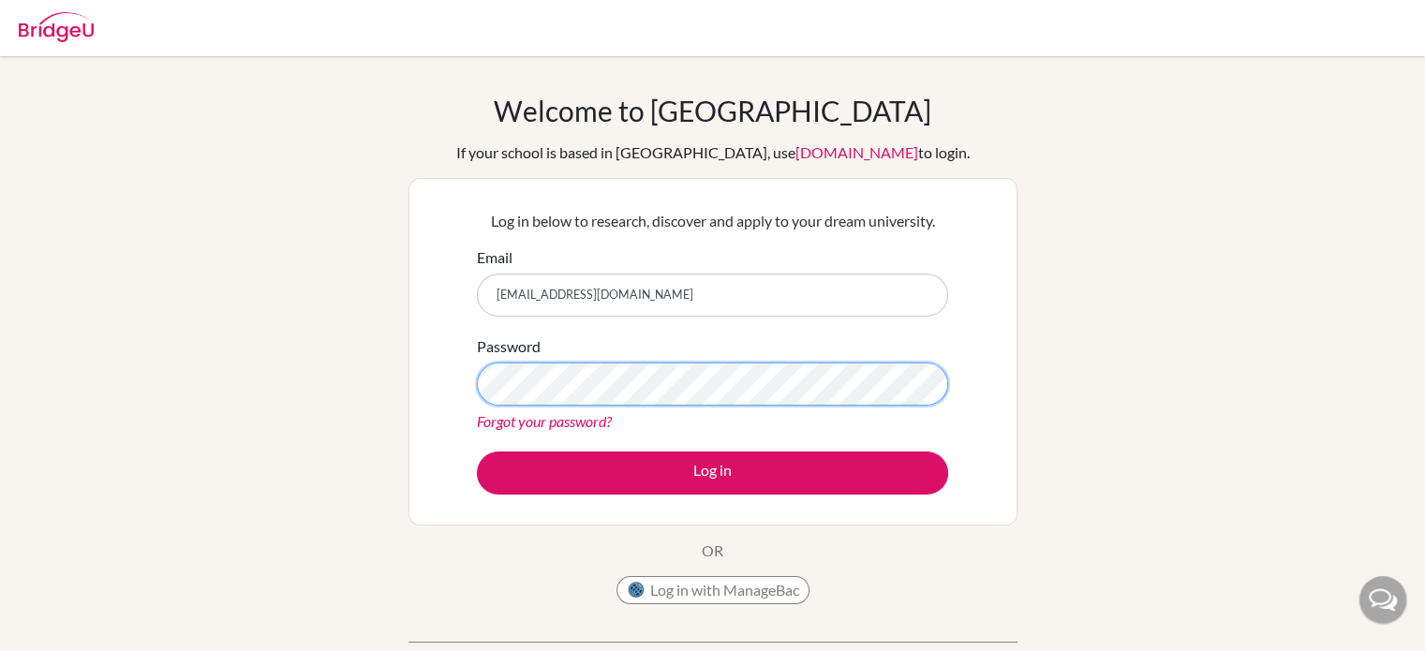 Image resolution: width=1425 pixels, height=651 pixels. Describe the element at coordinates (712, 473) in the screenshot. I see `button: Log in` at that location.